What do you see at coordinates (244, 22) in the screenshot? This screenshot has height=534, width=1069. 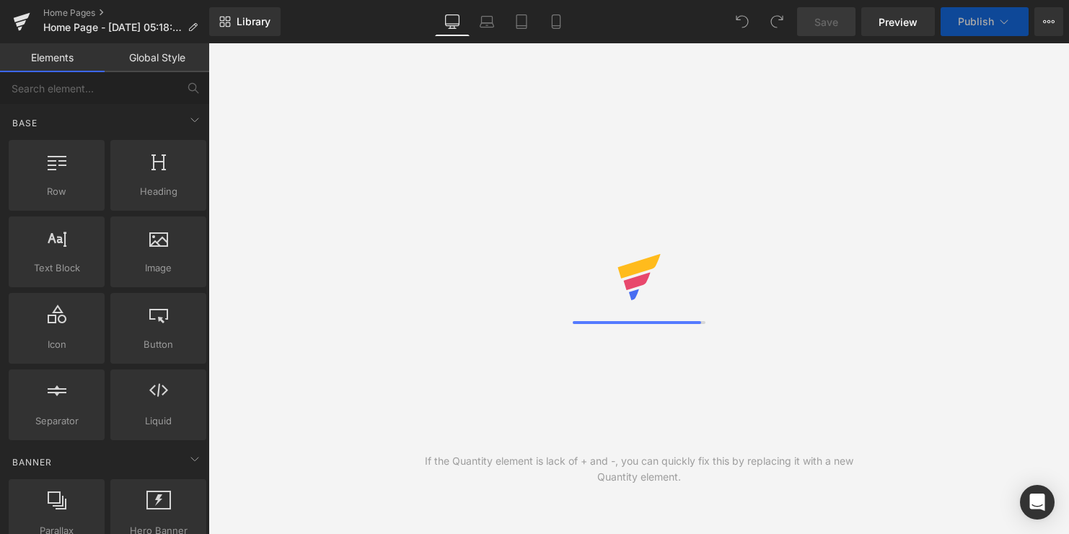 I see `a: New Library` at bounding box center [244, 22].